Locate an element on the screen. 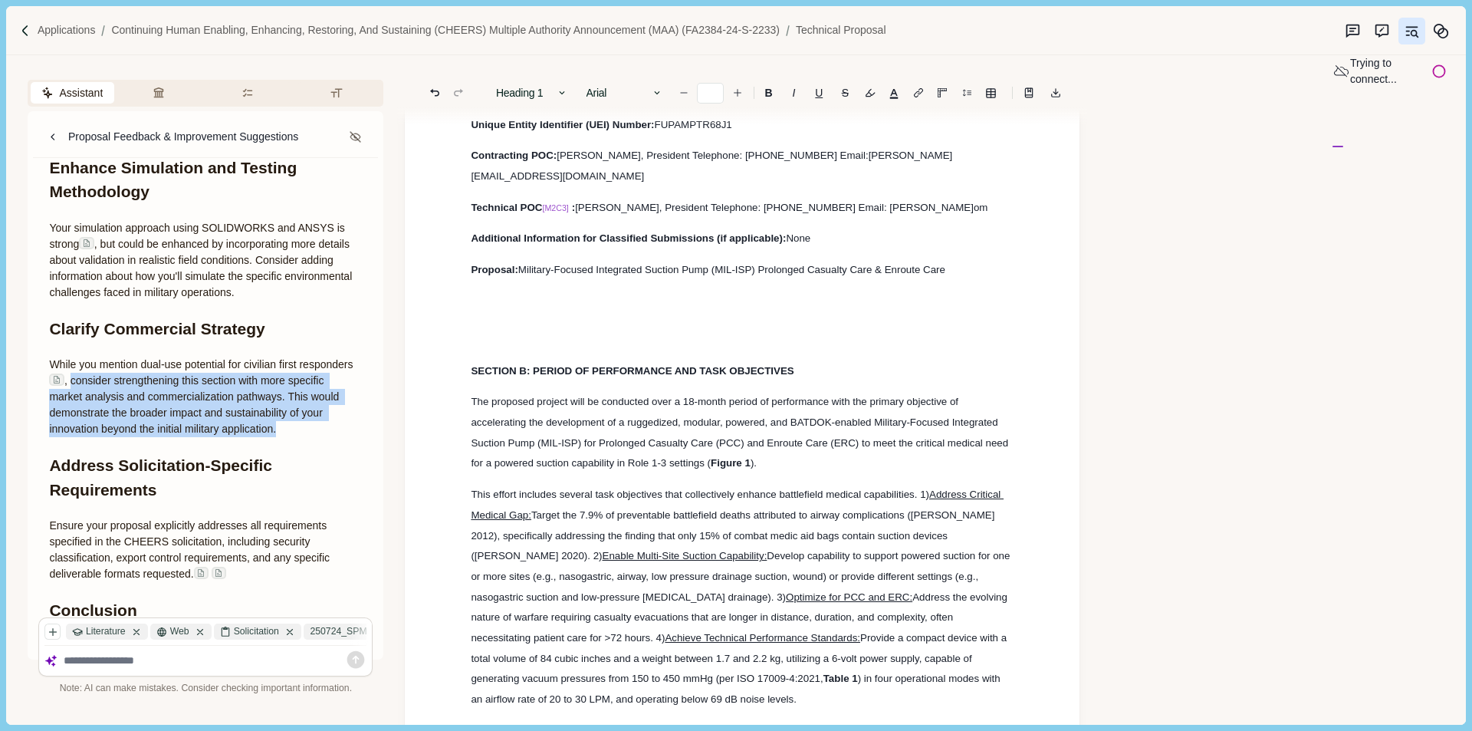 This screenshot has width=1472, height=731. div: 250724_SPM_Atch....docx is located at coordinates (373, 631).